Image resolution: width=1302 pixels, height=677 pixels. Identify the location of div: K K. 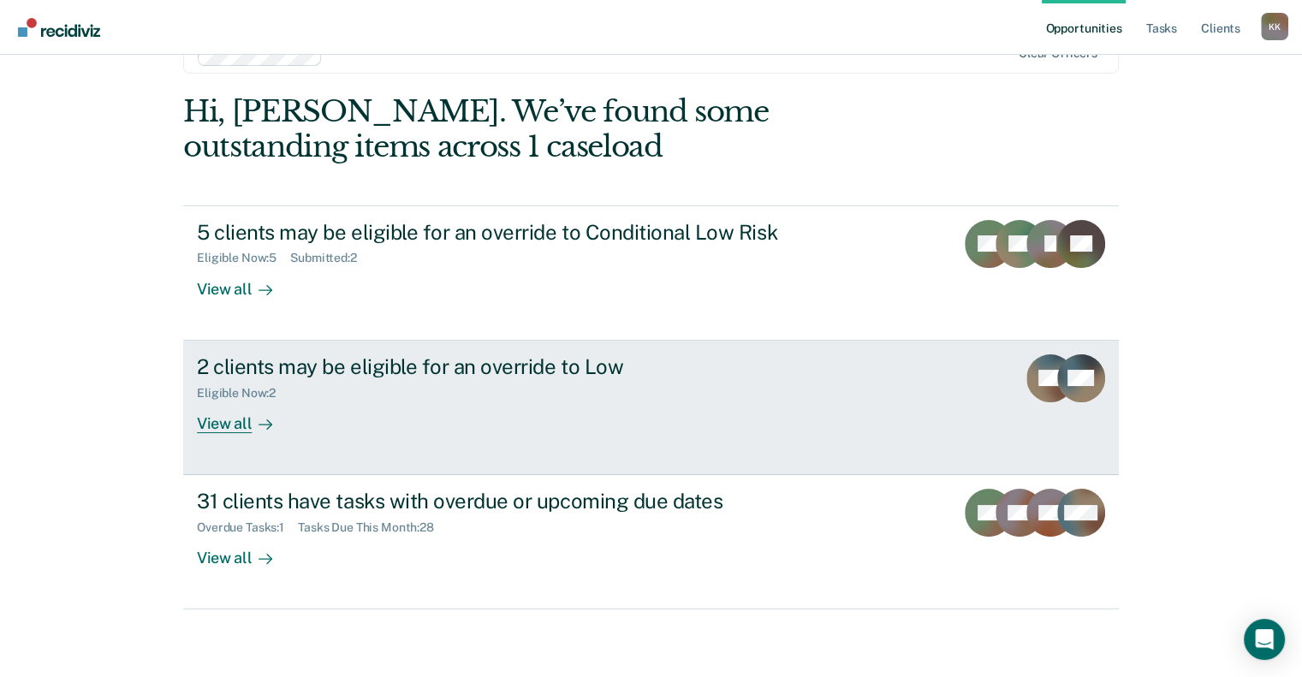
(1274, 27).